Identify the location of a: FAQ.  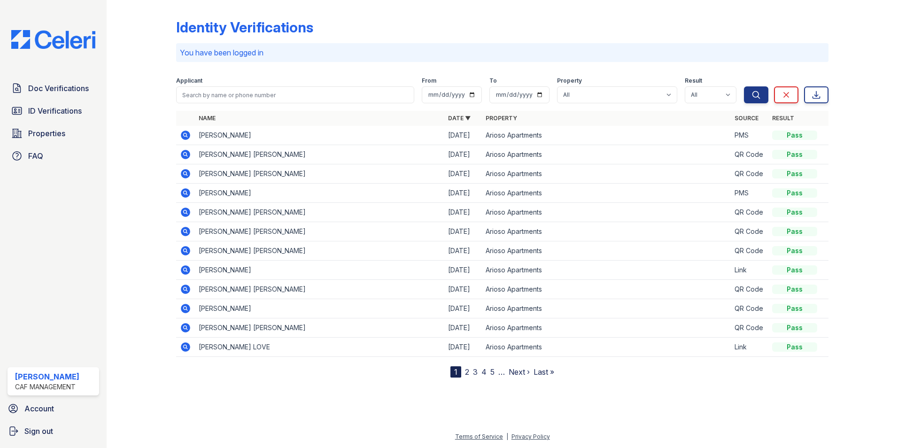
(53, 156).